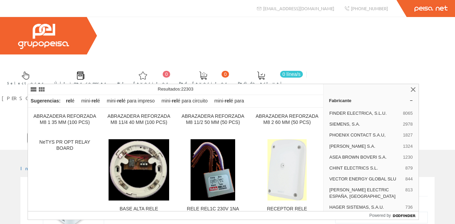  I want to click on div: mini- é para, so click(229, 101).